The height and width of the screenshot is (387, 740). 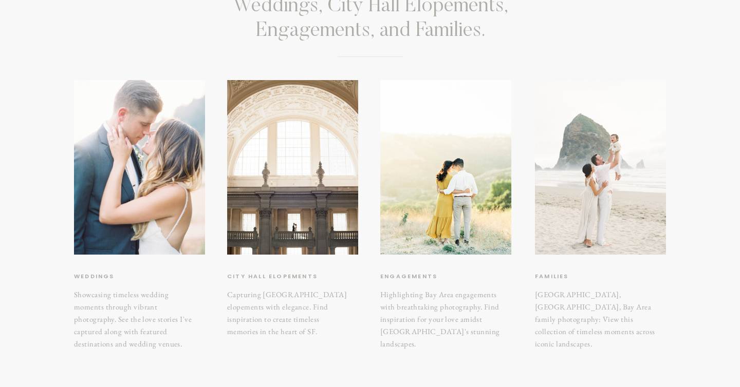 What do you see at coordinates (117, 277) in the screenshot?
I see `h3: weddings` at bounding box center [117, 277].